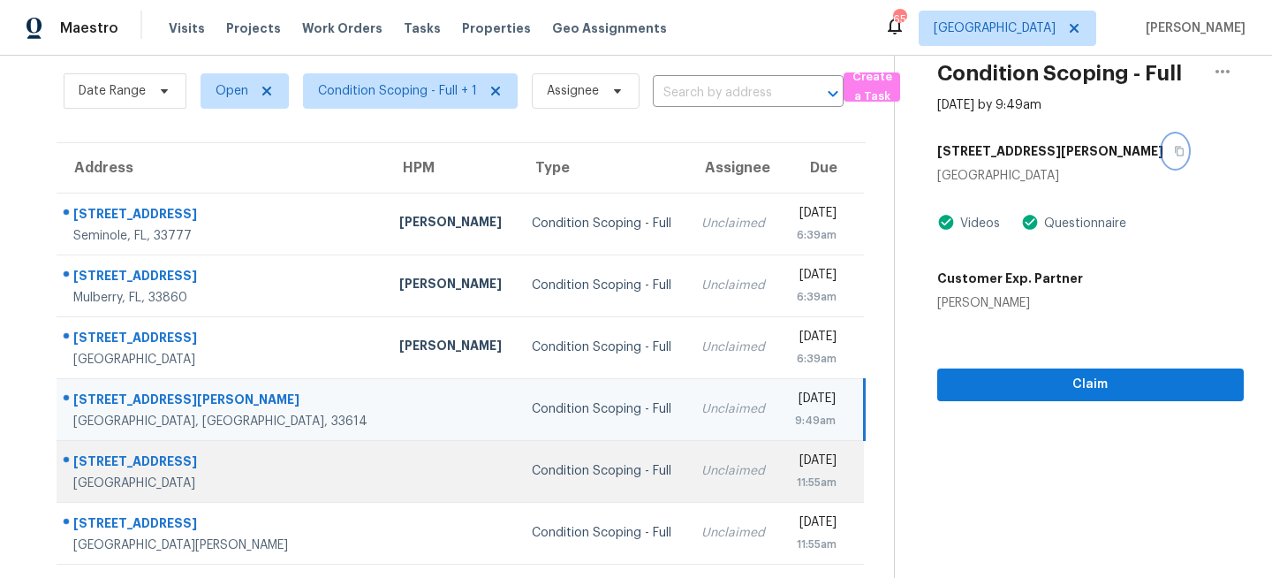 The image size is (1272, 578). I want to click on div: 65, so click(899, 19).